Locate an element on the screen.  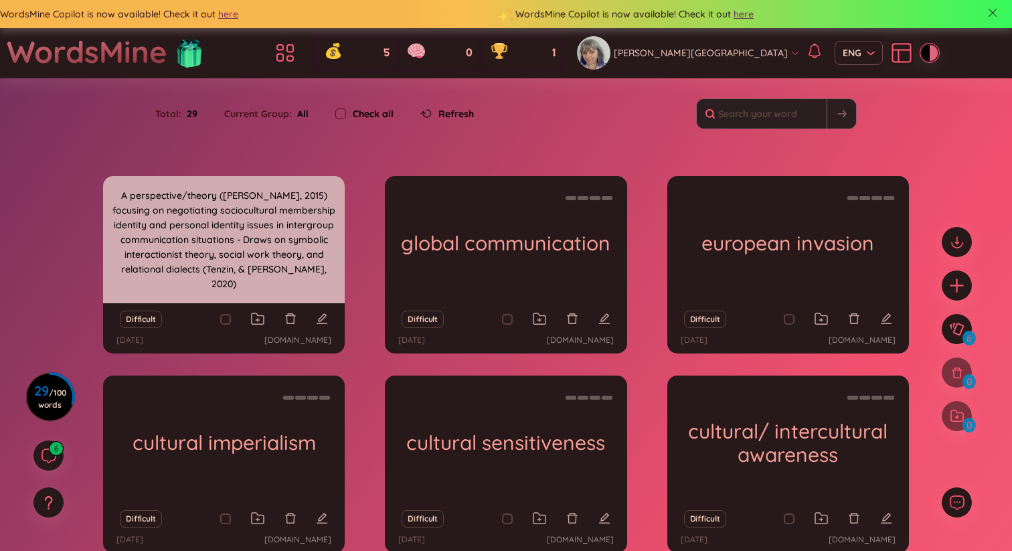
span: 6 is located at coordinates (56, 448).